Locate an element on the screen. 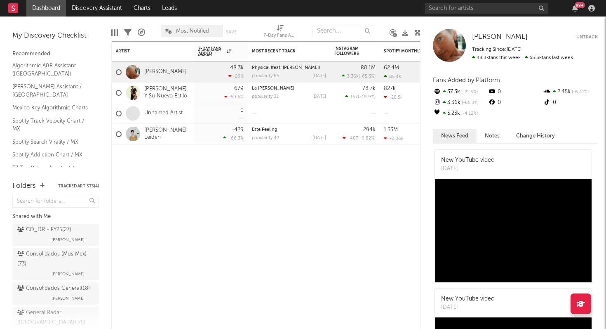 This screenshot has width=606, height=329. div: Recommended is located at coordinates (56, 54).